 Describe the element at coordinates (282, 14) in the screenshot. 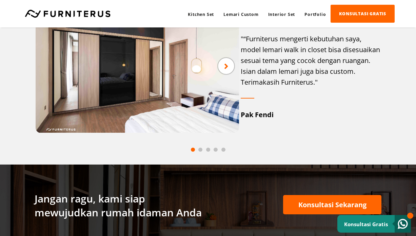

I see `a: Interior Set` at that location.